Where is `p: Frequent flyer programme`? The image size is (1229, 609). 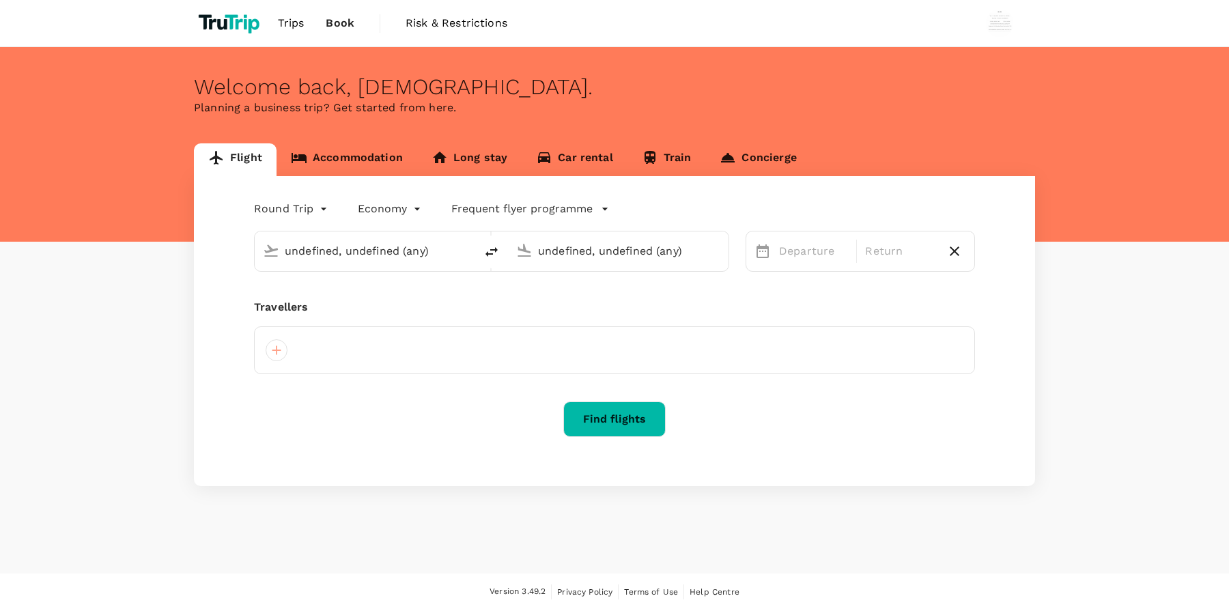 p: Frequent flyer programme is located at coordinates (522, 209).